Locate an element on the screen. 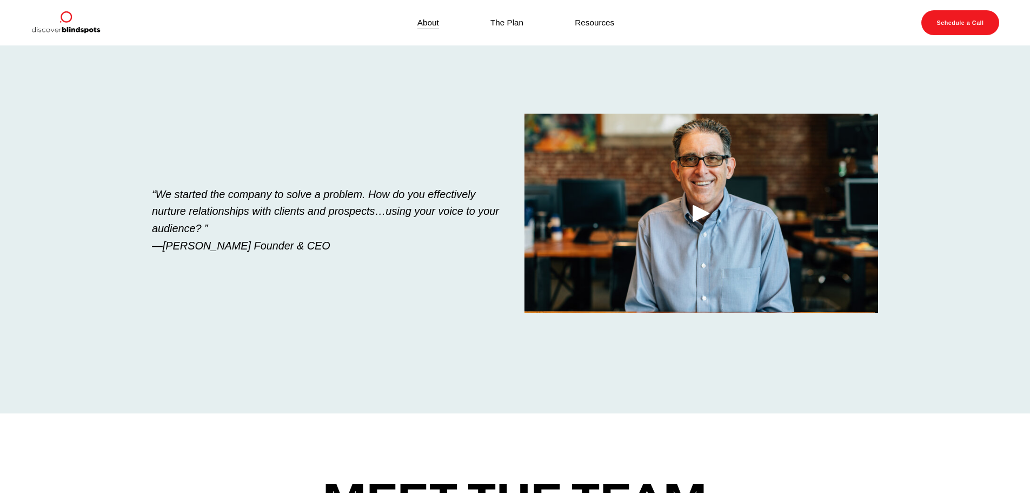 This screenshot has width=1030, height=493. em: “We started the company to solve a problem. How do you effectively nurture relationships with cli... is located at coordinates (327, 220).